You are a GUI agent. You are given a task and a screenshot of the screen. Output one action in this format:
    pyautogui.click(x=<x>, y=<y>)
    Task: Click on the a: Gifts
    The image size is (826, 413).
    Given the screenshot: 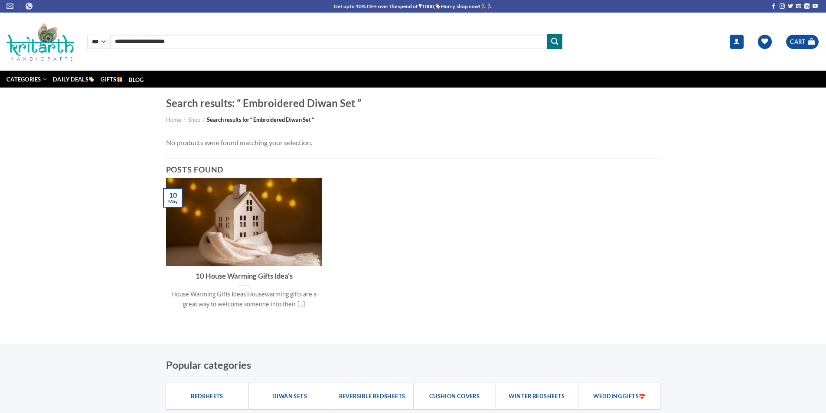 What is the action you would take?
    pyautogui.click(x=111, y=79)
    